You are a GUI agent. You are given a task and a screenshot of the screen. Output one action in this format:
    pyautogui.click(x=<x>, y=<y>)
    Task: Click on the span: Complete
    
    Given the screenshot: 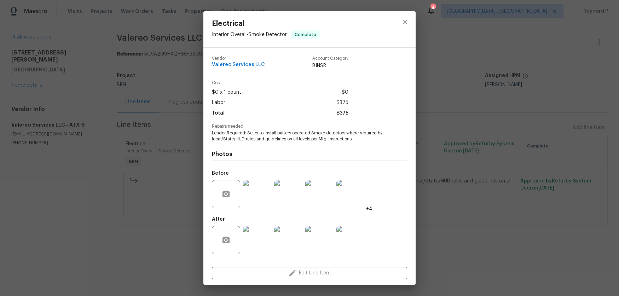 What is the action you would take?
    pyautogui.click(x=305, y=35)
    